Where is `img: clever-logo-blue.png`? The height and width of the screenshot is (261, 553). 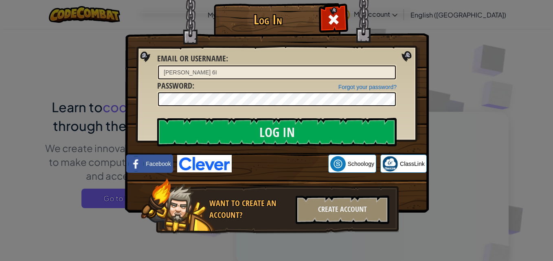 img: clever-logo-blue.png is located at coordinates (204, 164).